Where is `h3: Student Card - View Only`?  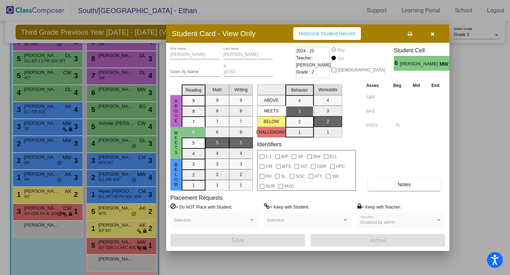
h3: Student Card - View Only is located at coordinates (213, 33).